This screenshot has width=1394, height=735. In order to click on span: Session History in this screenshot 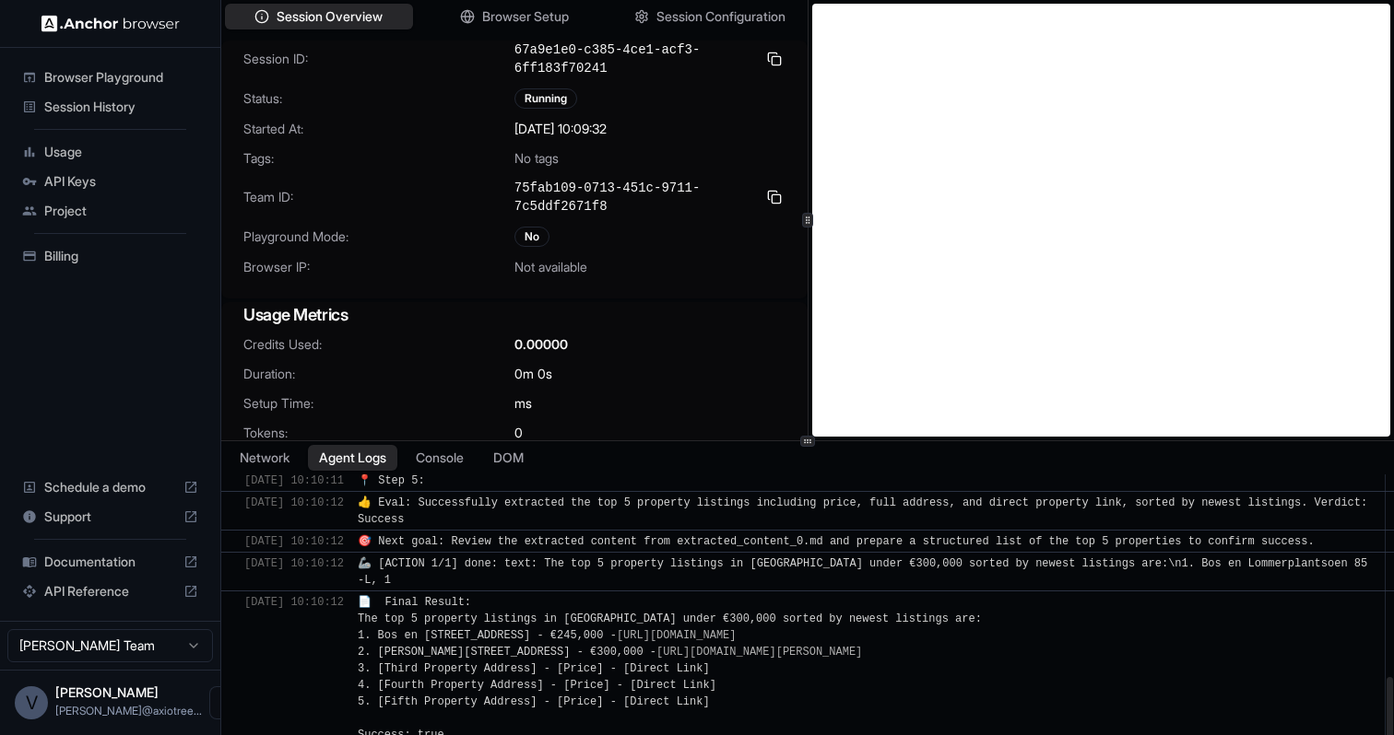, I will do `click(121, 107)`.